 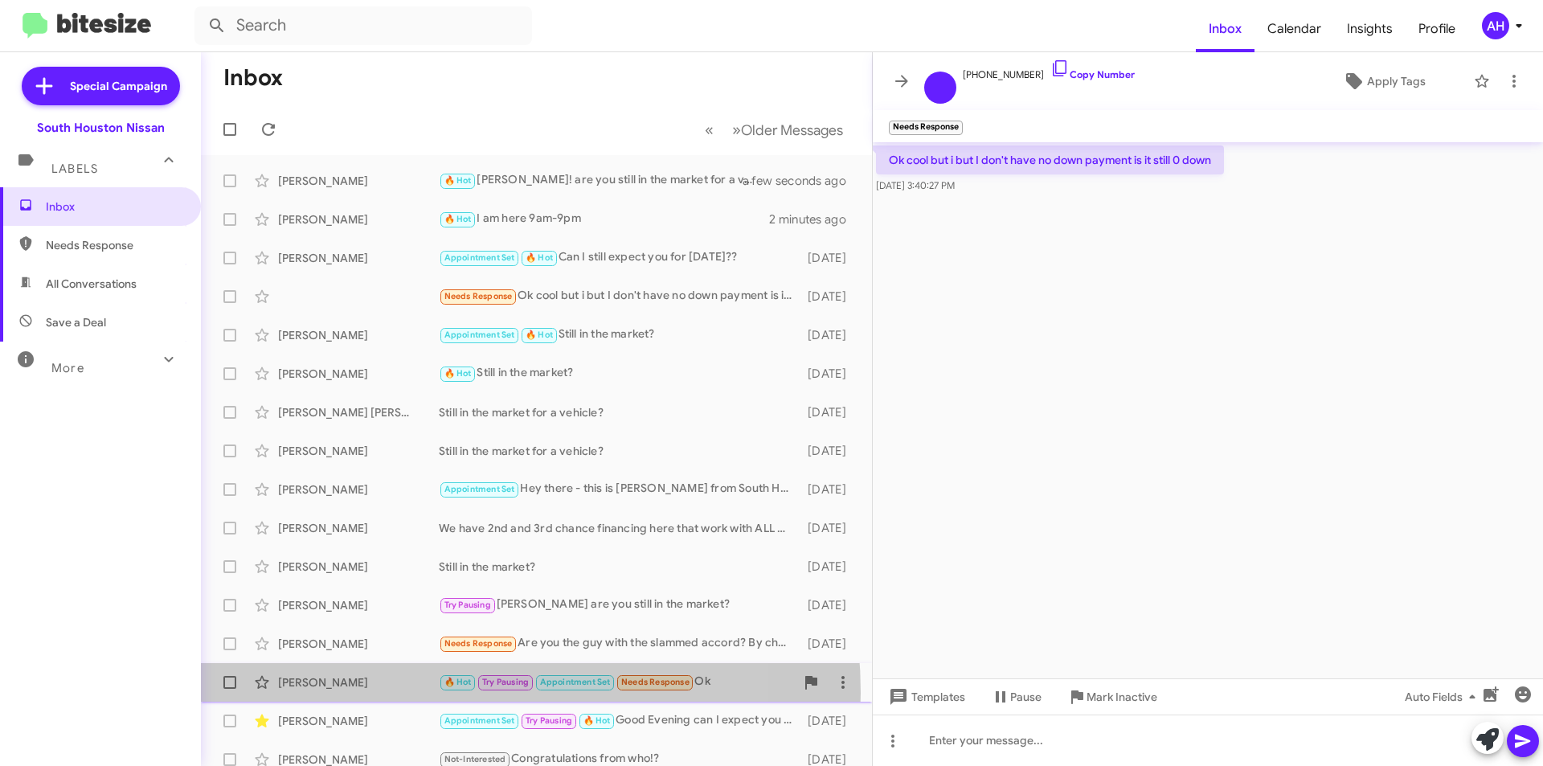 What do you see at coordinates (1369, 29) in the screenshot?
I see `a: Insights` at bounding box center [1369, 29].